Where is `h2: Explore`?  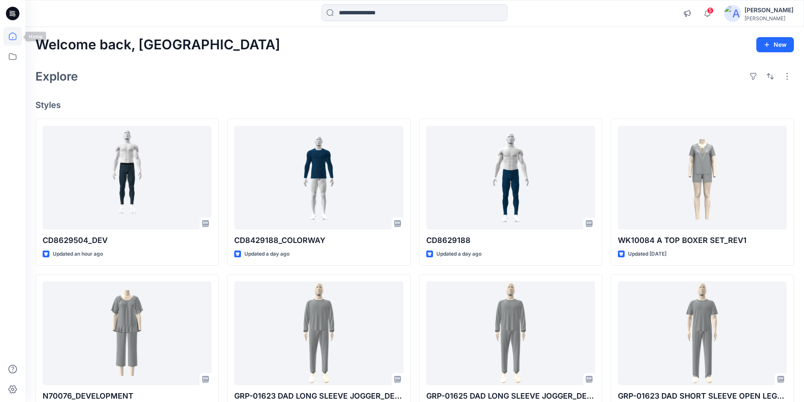 h2: Explore is located at coordinates (57, 76).